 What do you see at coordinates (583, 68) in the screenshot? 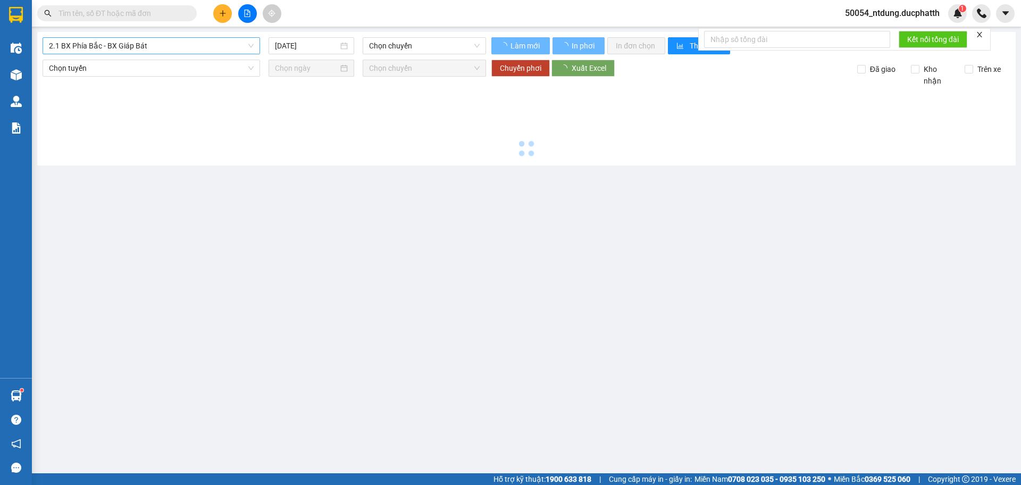
I see `button: Xuất Excel` at bounding box center [583, 68].